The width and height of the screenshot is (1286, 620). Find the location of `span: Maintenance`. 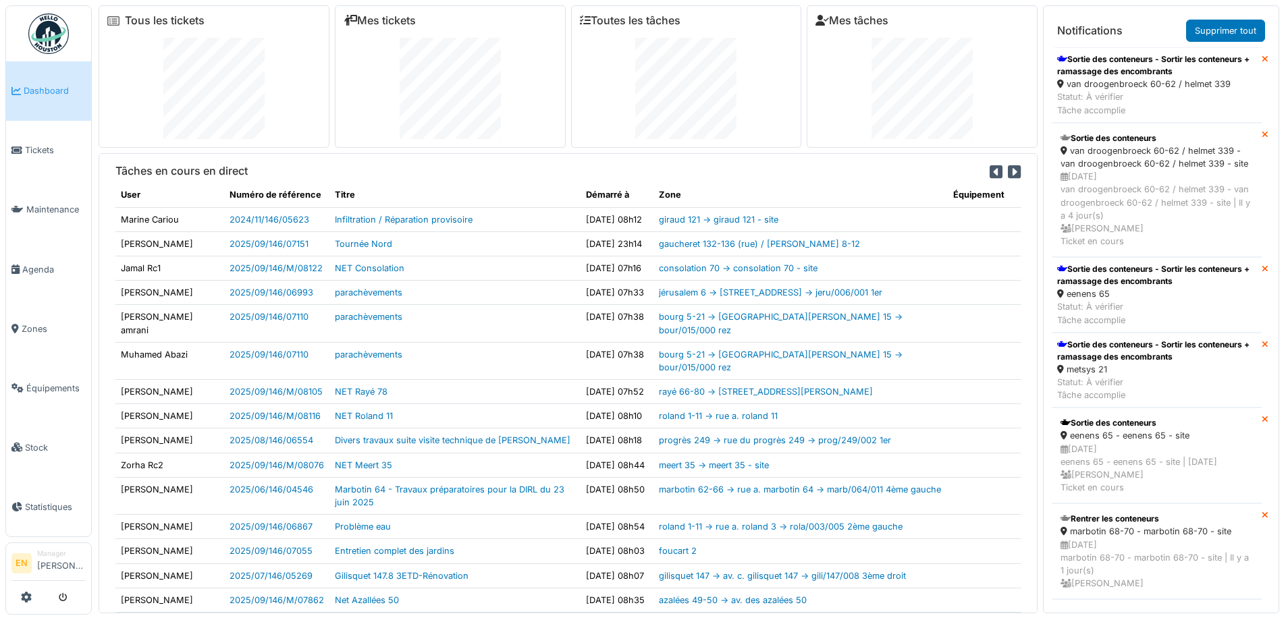

span: Maintenance is located at coordinates (56, 209).